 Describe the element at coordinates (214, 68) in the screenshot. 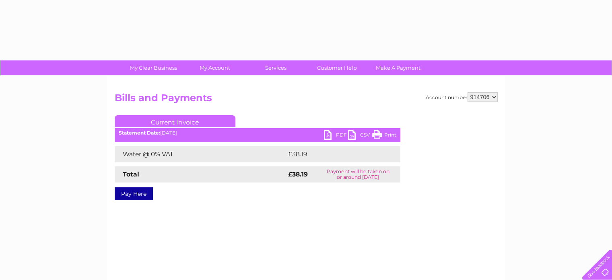

I see `a: My Account` at that location.